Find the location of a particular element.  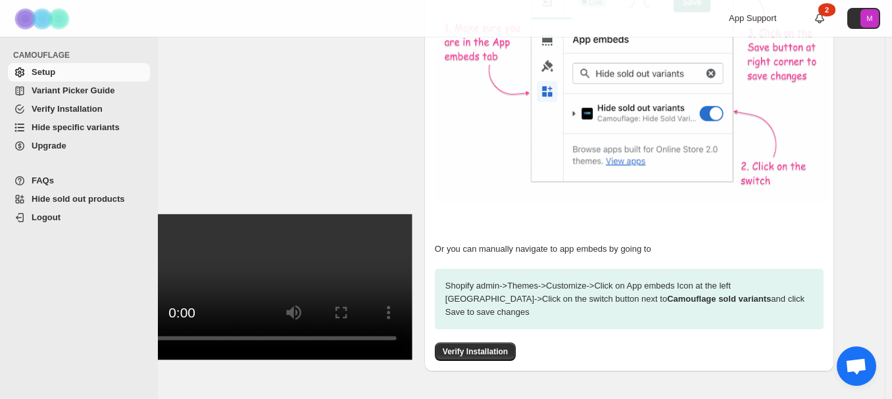

button: Avatar with initials M is located at coordinates (864, 18).